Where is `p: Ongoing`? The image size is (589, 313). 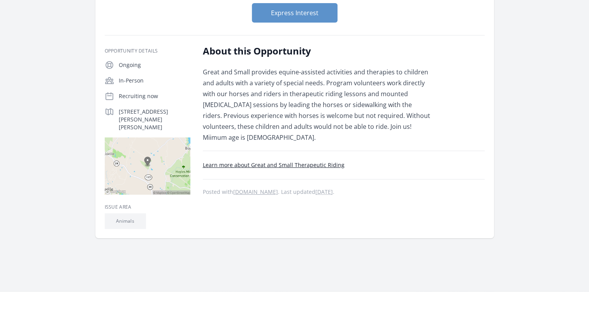 p: Ongoing is located at coordinates (155, 65).